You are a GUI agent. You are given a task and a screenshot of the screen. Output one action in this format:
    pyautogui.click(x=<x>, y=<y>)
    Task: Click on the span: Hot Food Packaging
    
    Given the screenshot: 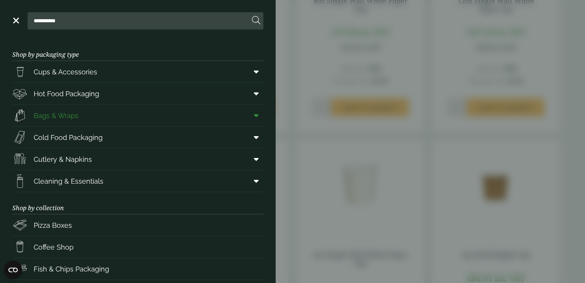 What is the action you would take?
    pyautogui.click(x=66, y=93)
    